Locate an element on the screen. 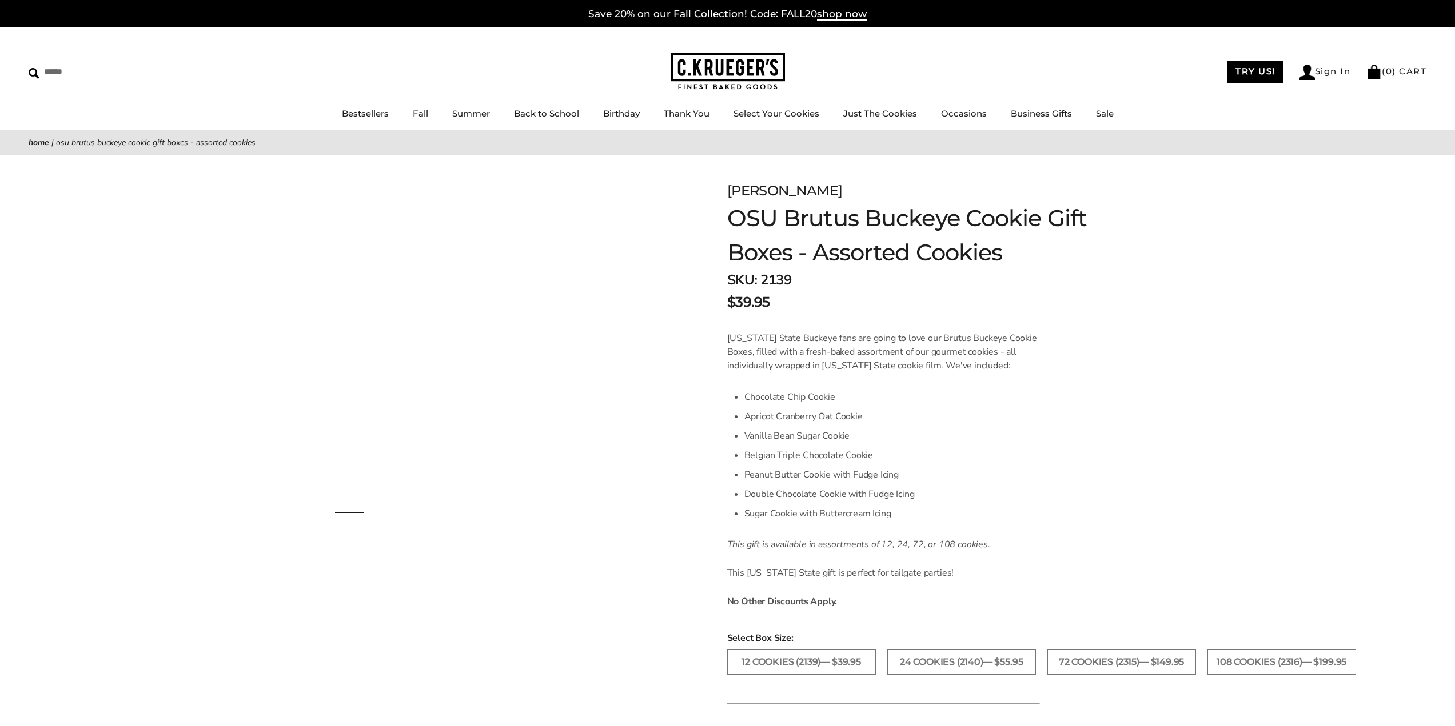 The image size is (1455, 726). a: Thank You is located at coordinates (686, 113).